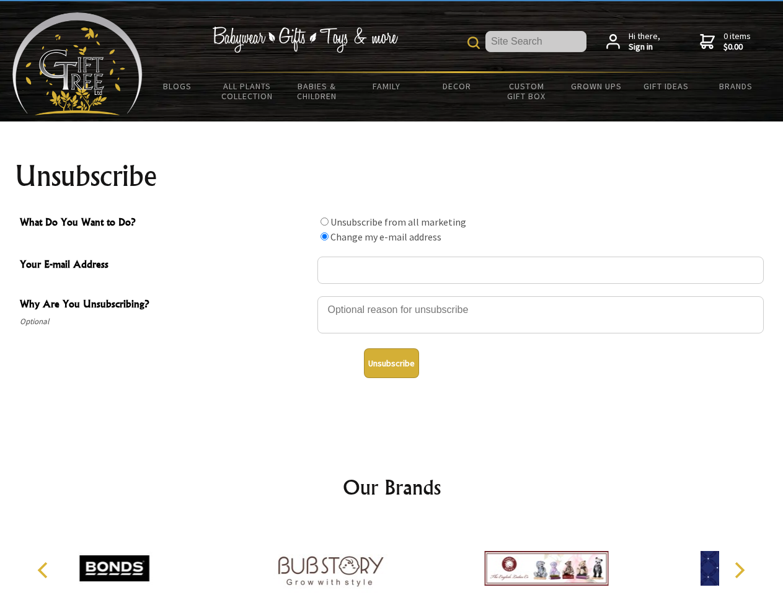 The image size is (783, 595). Describe the element at coordinates (165, 305) in the screenshot. I see `span: Why Are You Unsubscribing?` at that location.